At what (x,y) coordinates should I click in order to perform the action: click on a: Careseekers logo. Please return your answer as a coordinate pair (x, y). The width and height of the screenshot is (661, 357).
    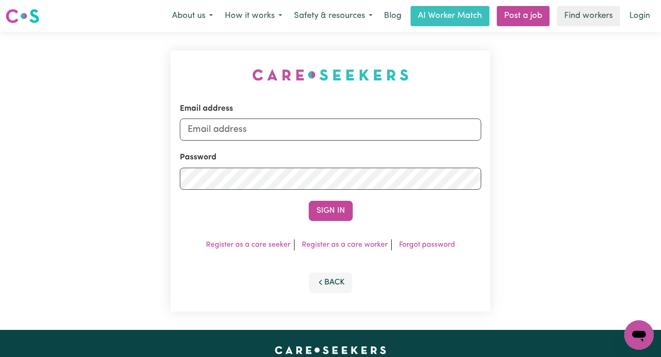
    Looking at the image, I should click on (22, 16).